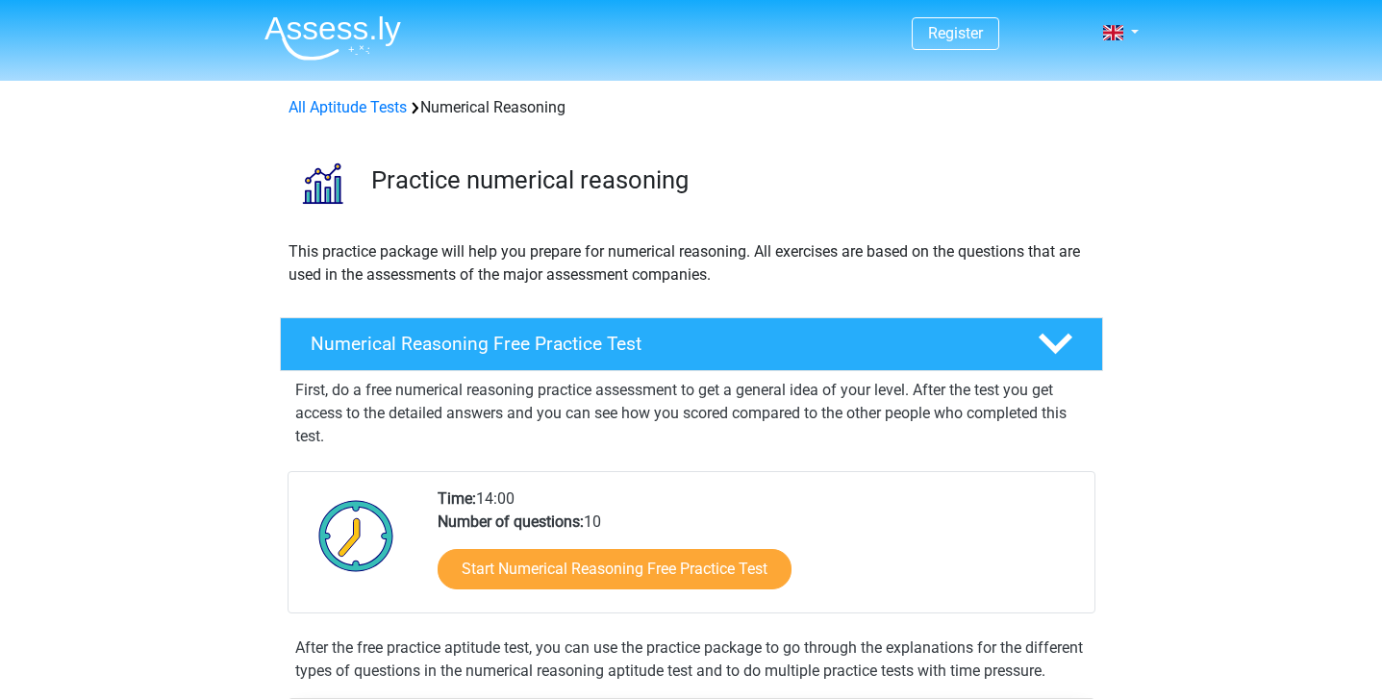 This screenshot has height=699, width=1382. Describe the element at coordinates (321, 183) in the screenshot. I see `img: numerical reasoning` at that location.